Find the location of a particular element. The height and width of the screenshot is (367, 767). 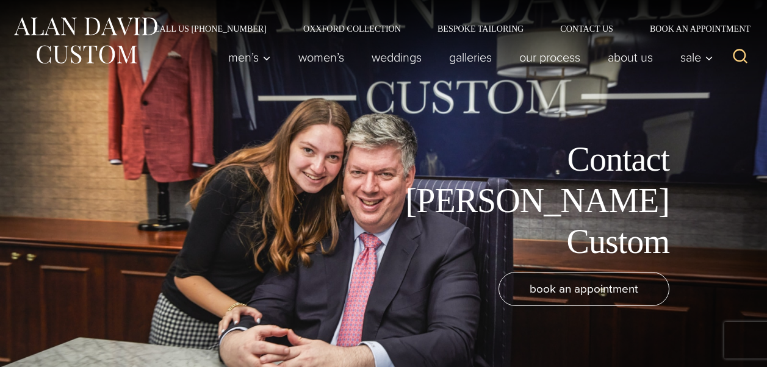

a: Oxxford Collection is located at coordinates (352, 29).